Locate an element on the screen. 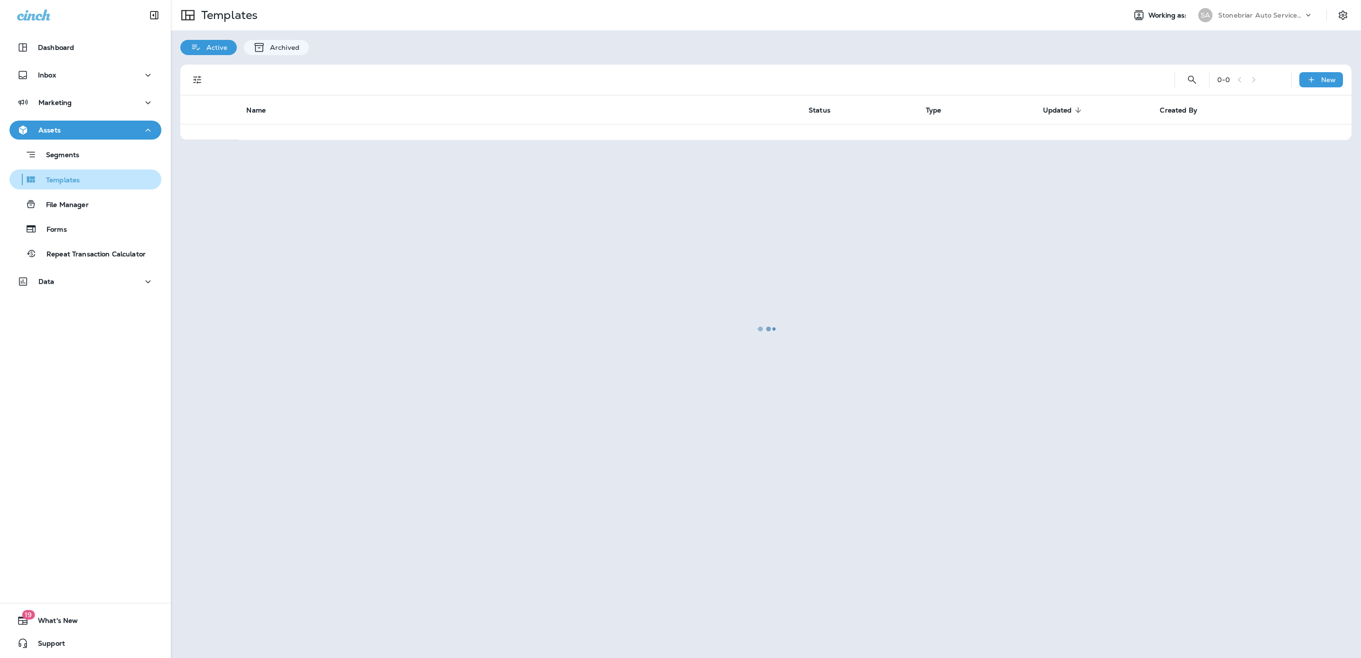 The width and height of the screenshot is (1361, 658). span: What's New is located at coordinates (53, 622).